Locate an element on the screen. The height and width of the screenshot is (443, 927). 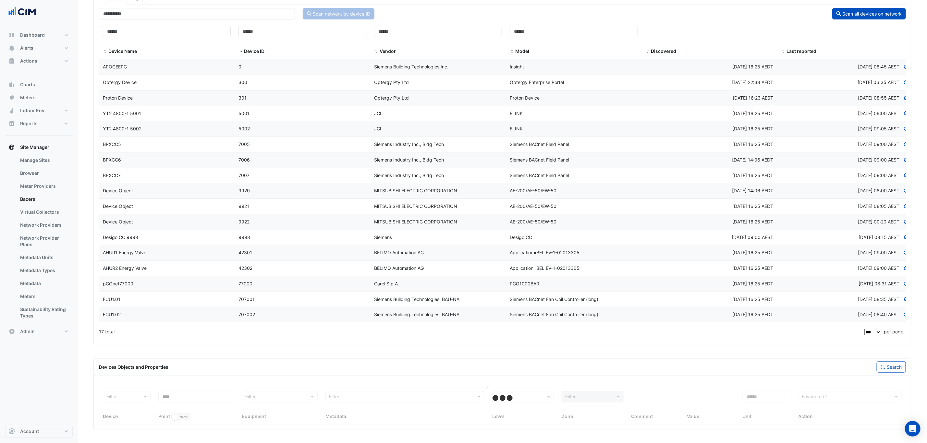
span: Meters is located at coordinates (28, 98).